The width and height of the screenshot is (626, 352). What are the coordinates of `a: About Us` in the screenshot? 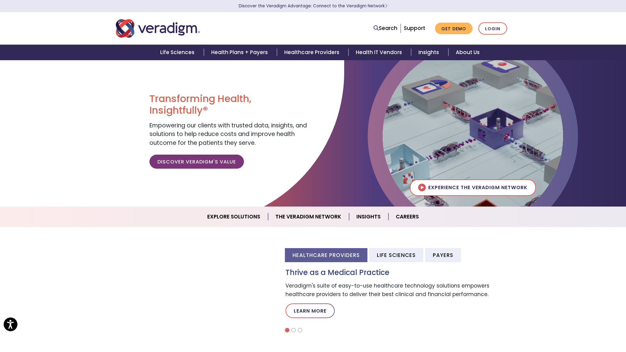 It's located at (468, 52).